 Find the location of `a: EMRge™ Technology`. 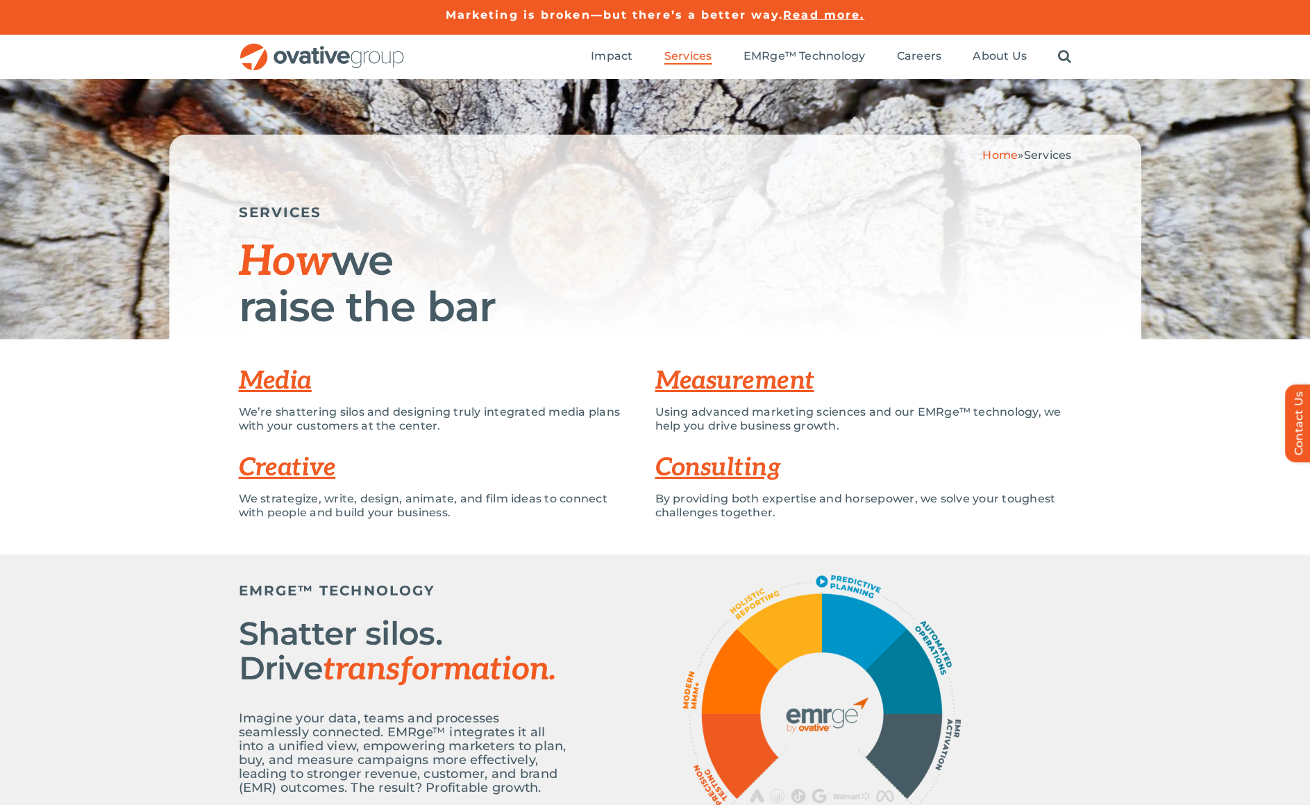

a: EMRge™ Technology is located at coordinates (805, 57).